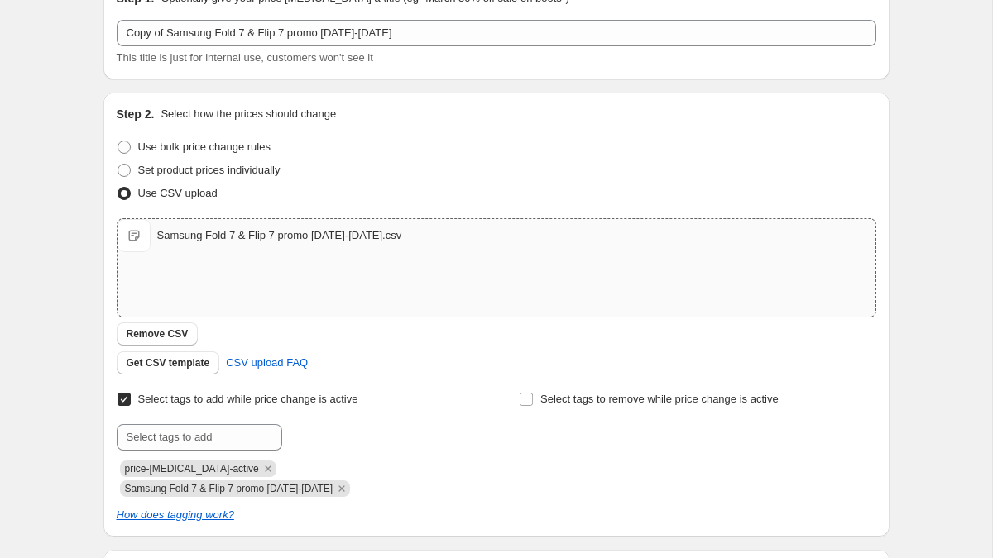  What do you see at coordinates (266, 363) in the screenshot?
I see `a: CSV upload FAQ` at bounding box center [266, 363].